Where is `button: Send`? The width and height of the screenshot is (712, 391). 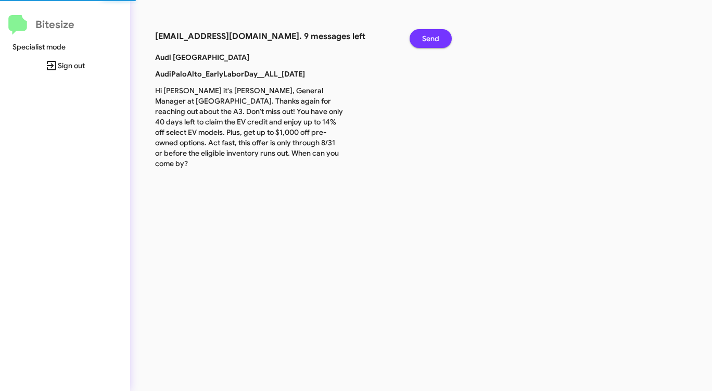 button: Send is located at coordinates (431, 39).